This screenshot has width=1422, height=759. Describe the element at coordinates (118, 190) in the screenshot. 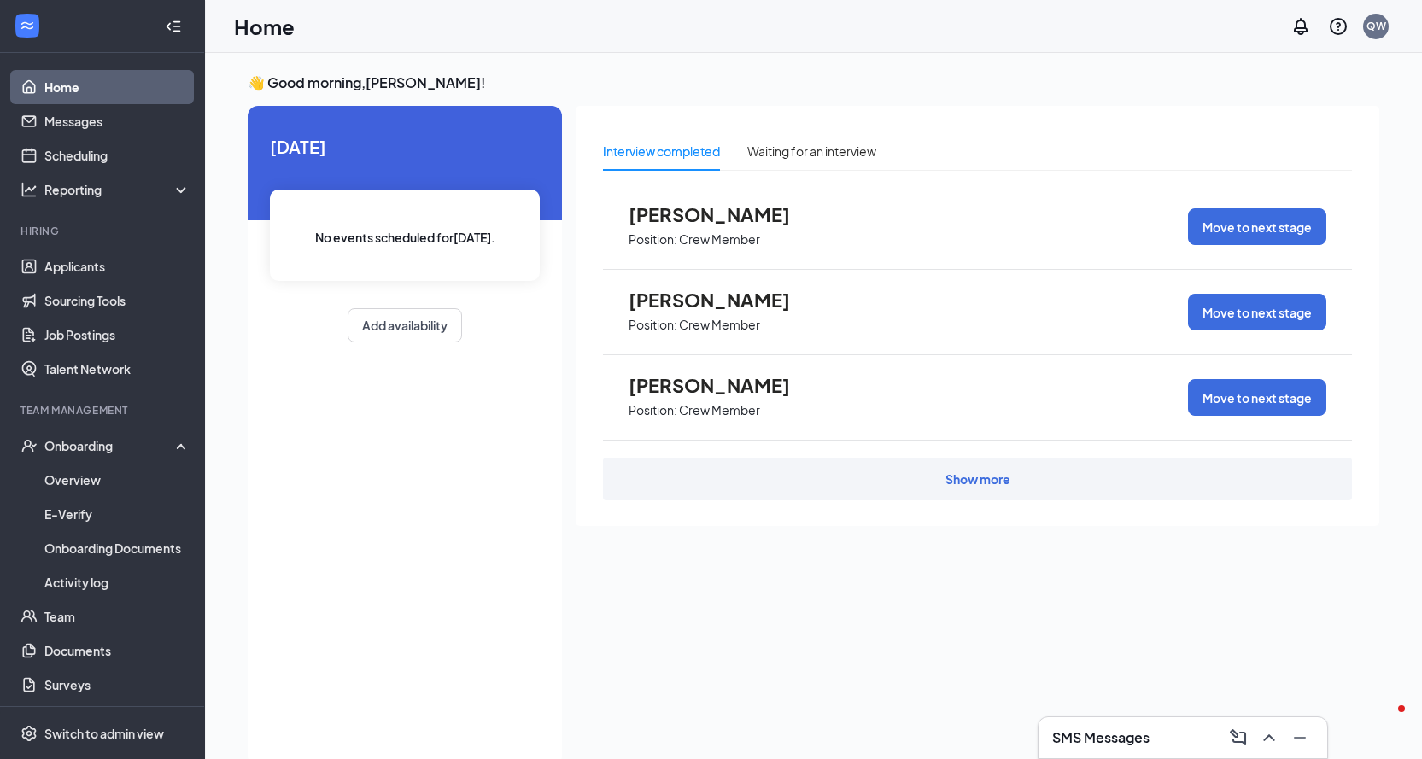

I see `div: Reporting` at that location.